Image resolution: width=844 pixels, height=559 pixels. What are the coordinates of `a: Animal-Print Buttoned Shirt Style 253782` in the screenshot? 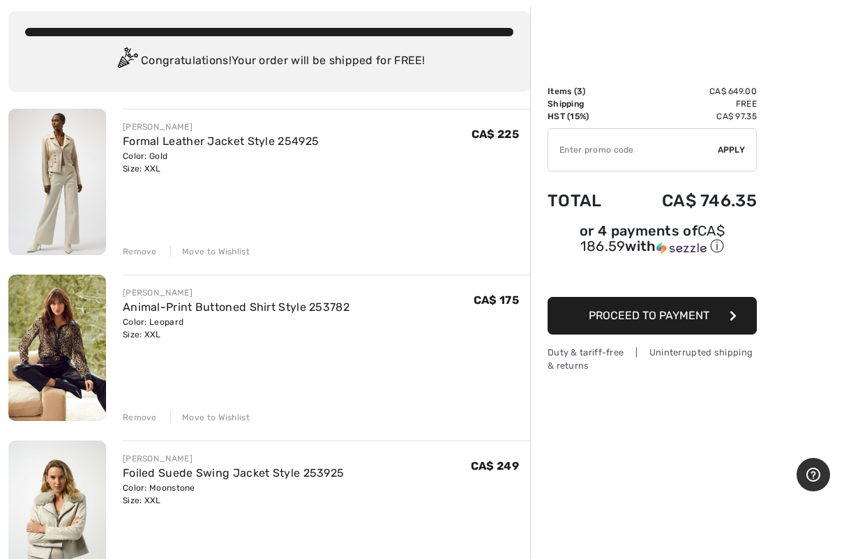 It's located at (236, 307).